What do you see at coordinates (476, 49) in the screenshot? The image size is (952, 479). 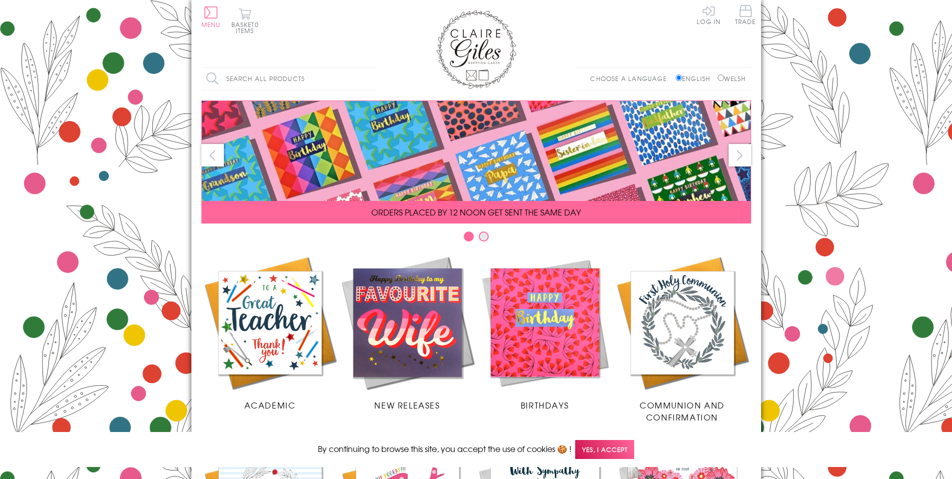 I see `img: Claire Giles Greetings Cards` at bounding box center [476, 49].